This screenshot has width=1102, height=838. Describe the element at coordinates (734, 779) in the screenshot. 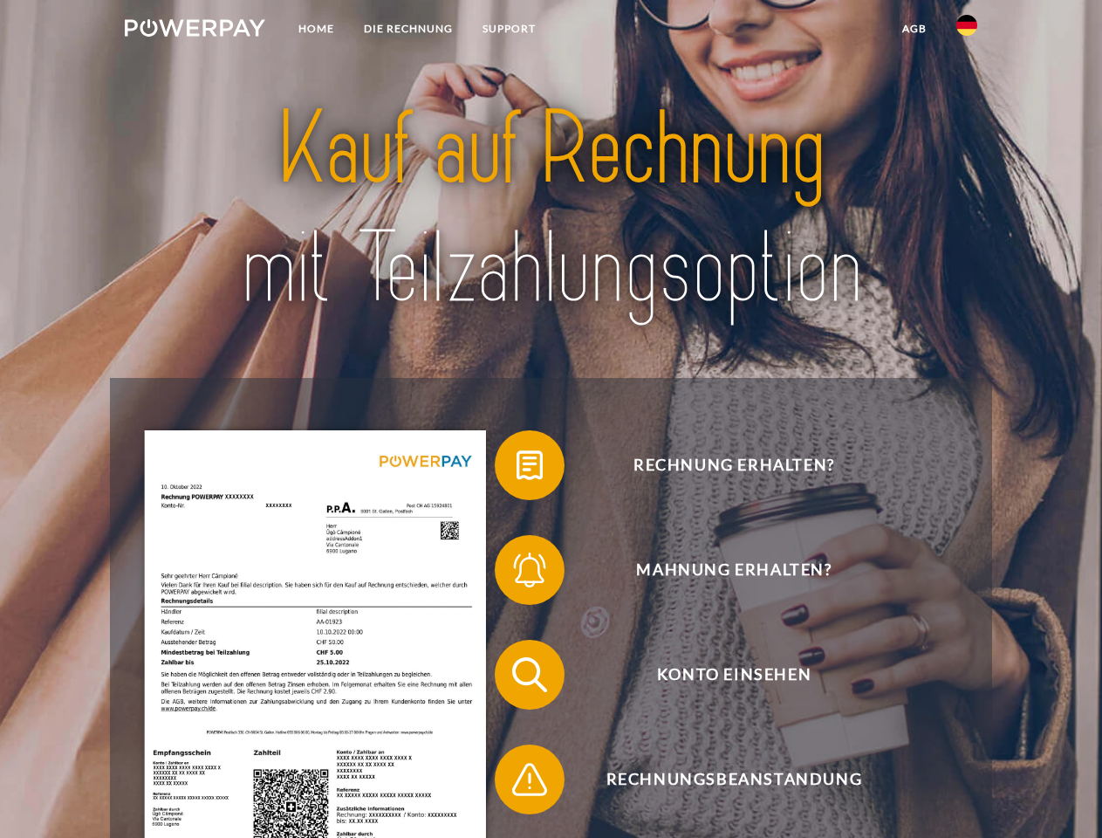

I see `span: Rechnungsbeanstandung` at that location.